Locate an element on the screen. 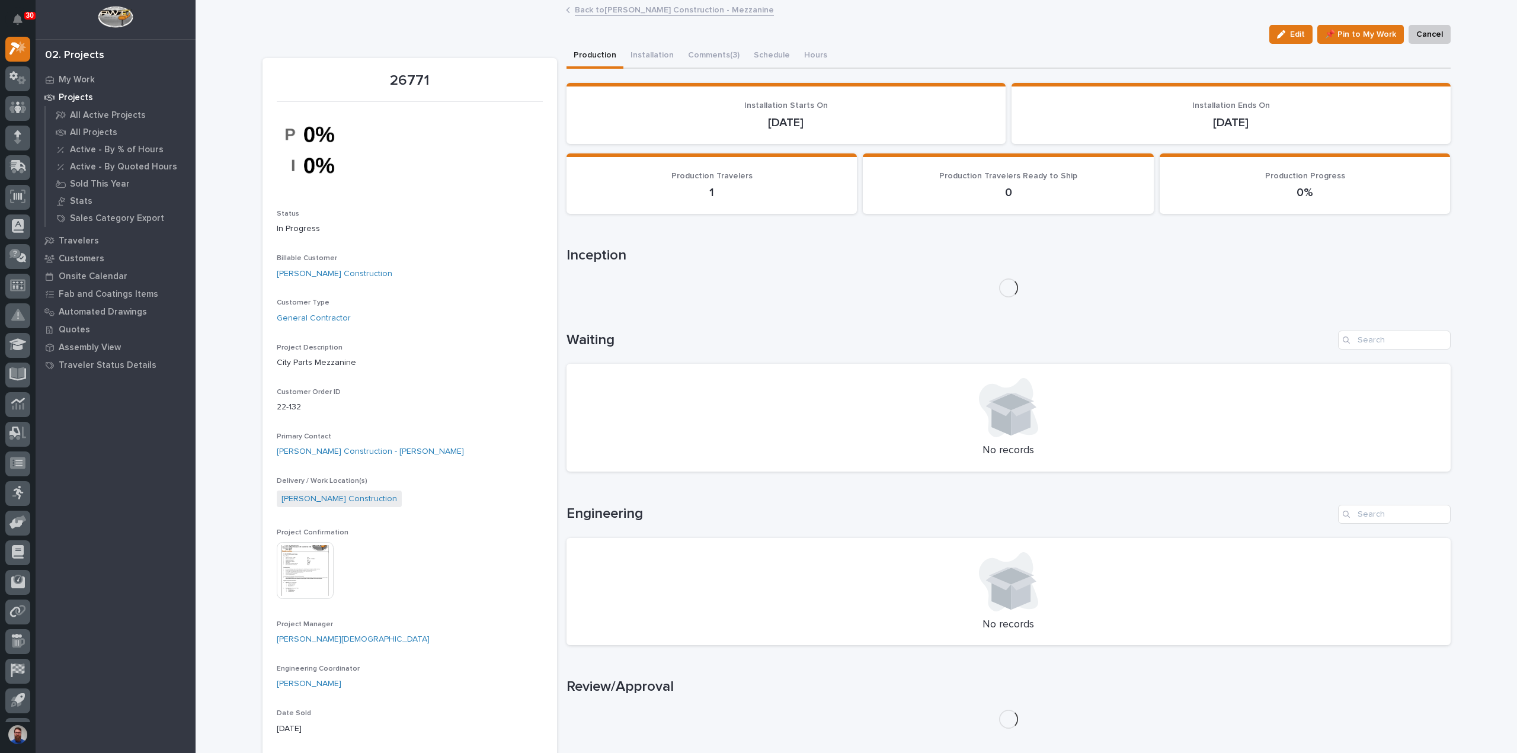 This screenshot has width=1517, height=753. div: 02. Projects is located at coordinates (75, 56).